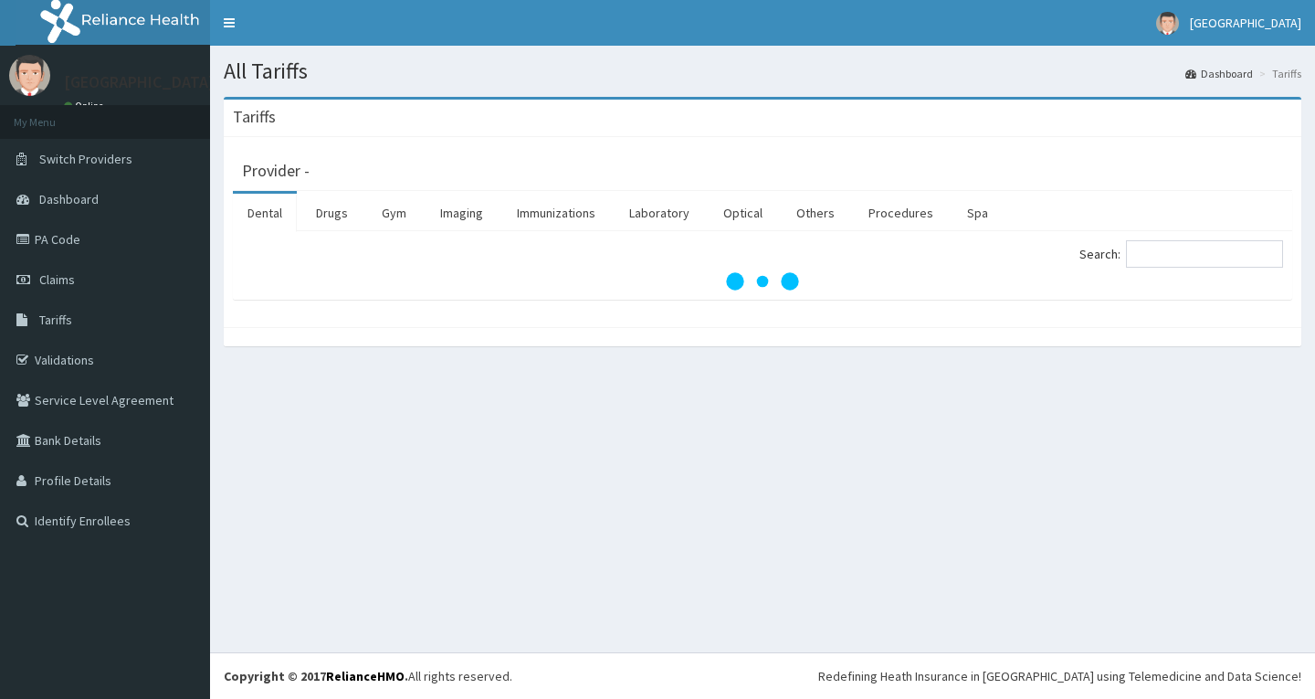 This screenshot has height=699, width=1315. What do you see at coordinates (86, 106) in the screenshot?
I see `a: Online` at bounding box center [86, 106].